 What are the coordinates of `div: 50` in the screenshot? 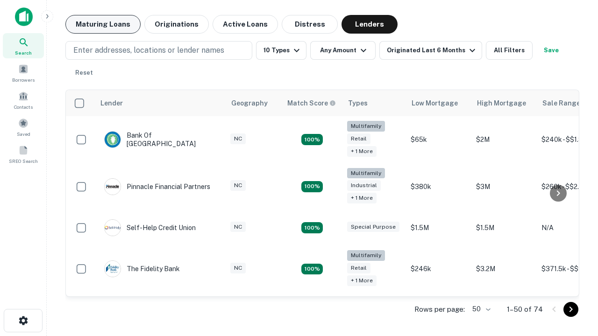 It's located at (480, 309).